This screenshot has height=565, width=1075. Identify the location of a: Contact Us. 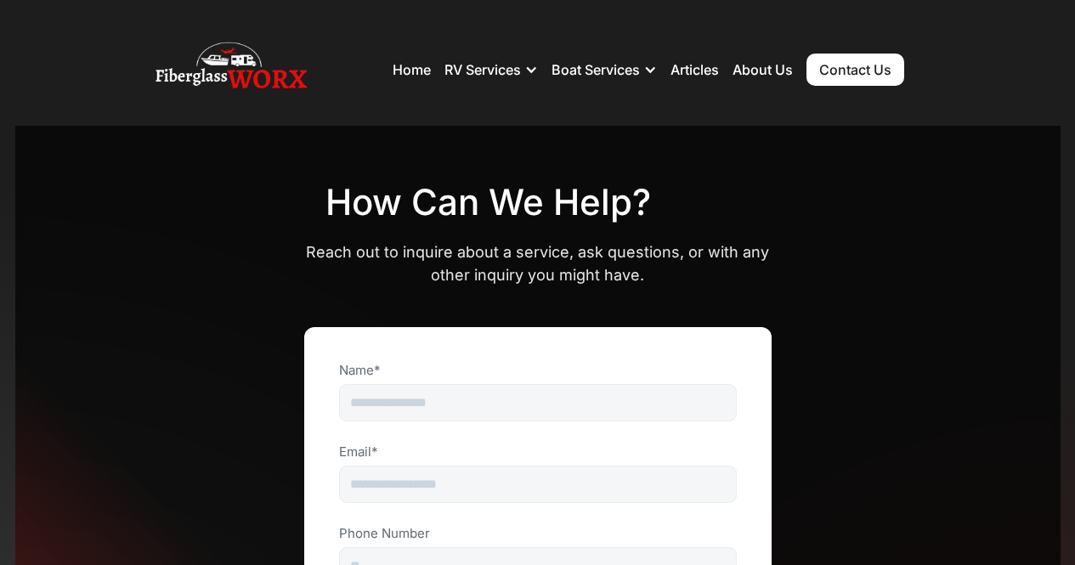
(855, 70).